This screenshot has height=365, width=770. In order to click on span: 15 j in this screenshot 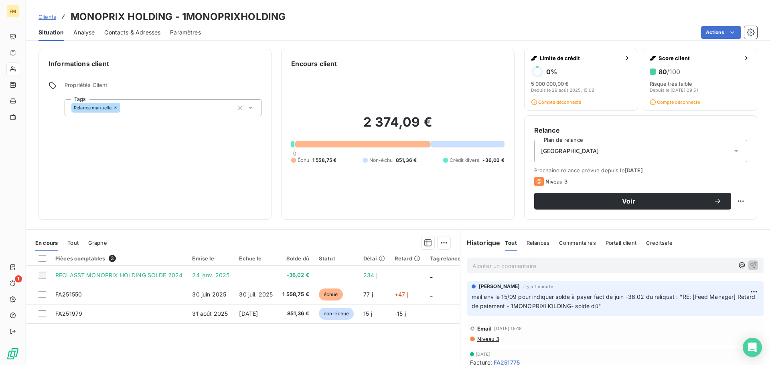, I will do `click(368, 313)`.